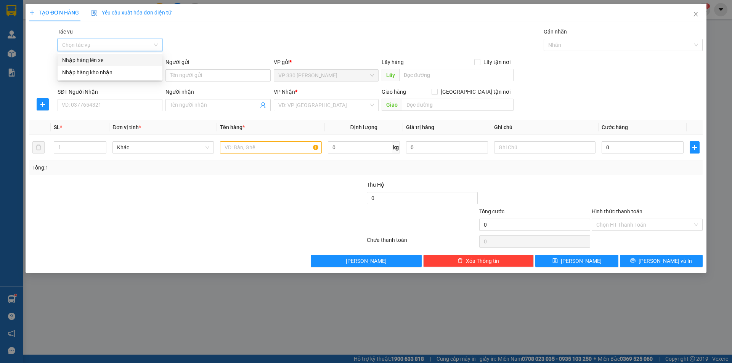 This screenshot has width=732, height=363. What do you see at coordinates (460, 261) in the screenshot?
I see `span: delete` at bounding box center [460, 261].